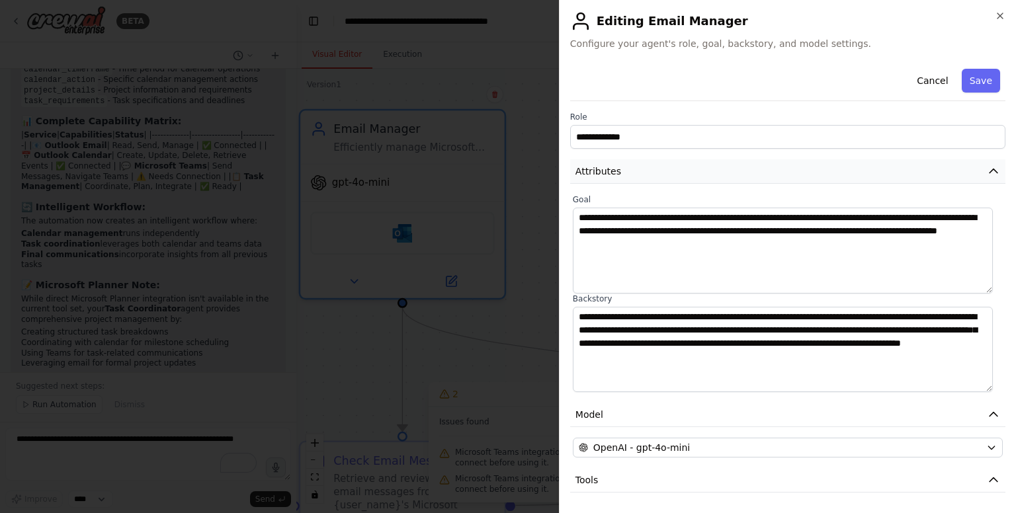  What do you see at coordinates (587, 480) in the screenshot?
I see `span: Tools` at bounding box center [587, 480].